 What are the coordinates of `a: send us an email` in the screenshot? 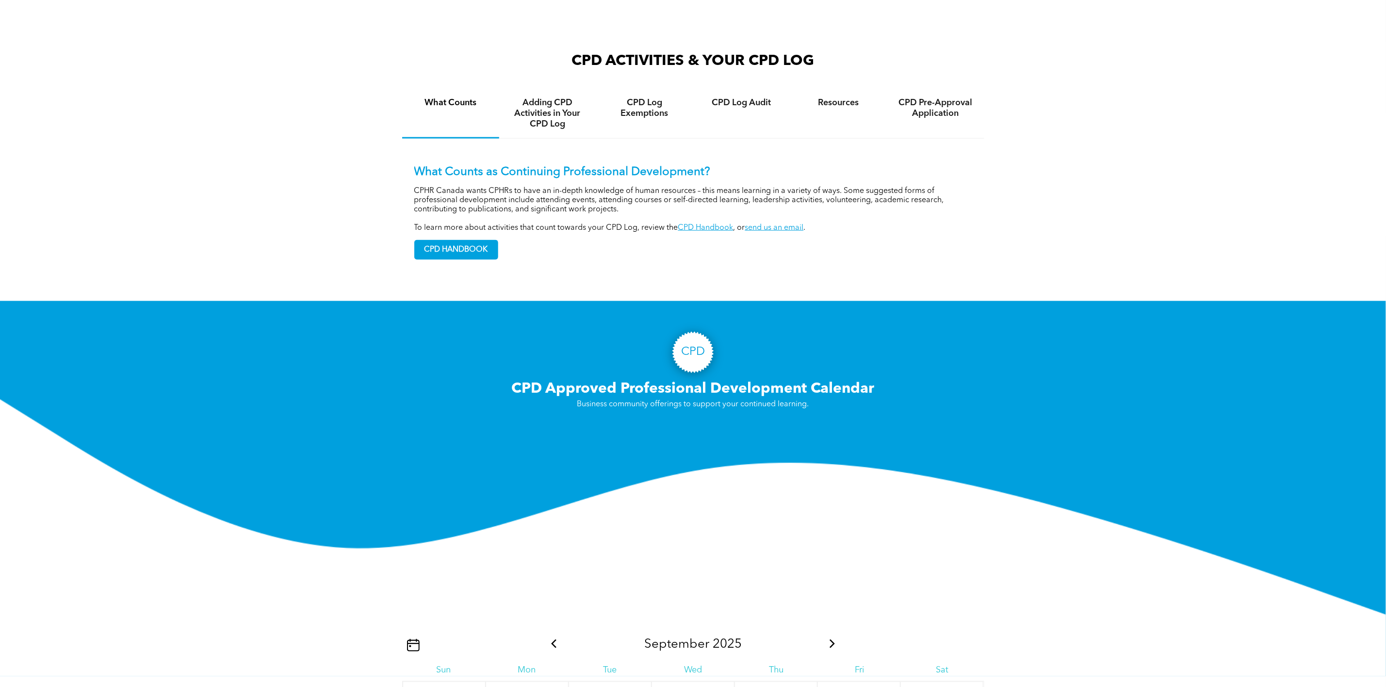 It's located at (774, 228).